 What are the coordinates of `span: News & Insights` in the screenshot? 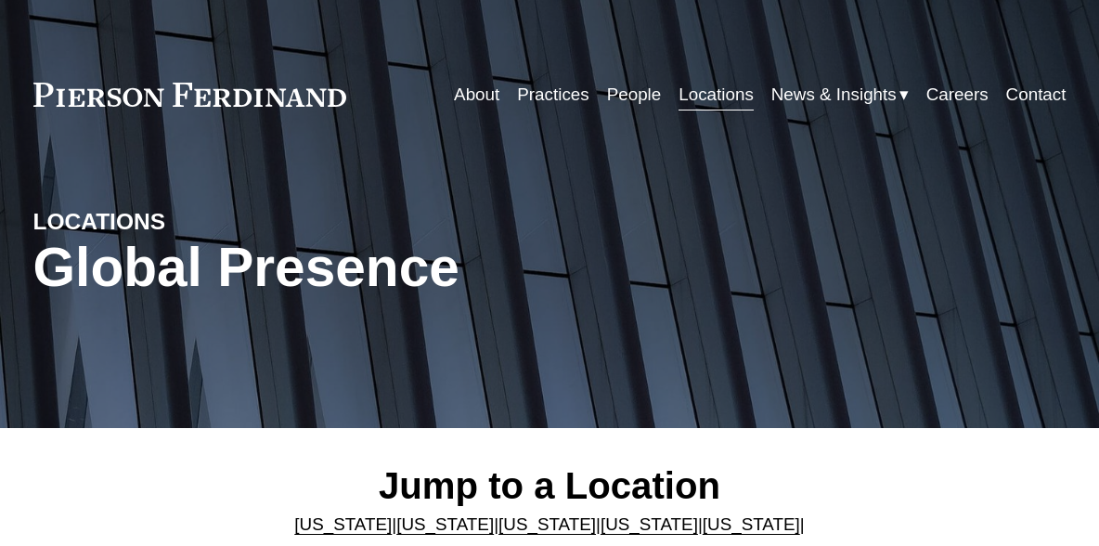 It's located at (833, 95).